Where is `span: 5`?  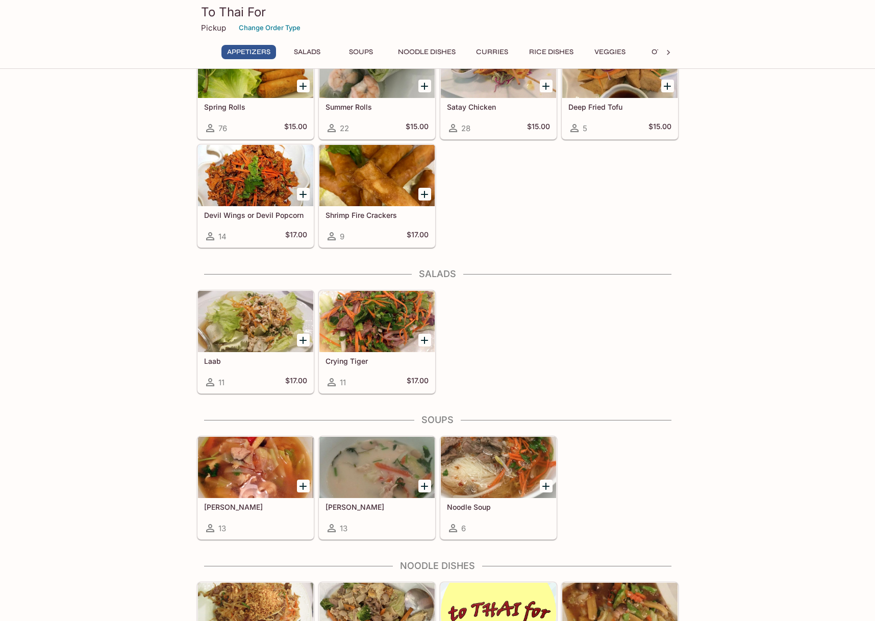 span: 5 is located at coordinates (585, 128).